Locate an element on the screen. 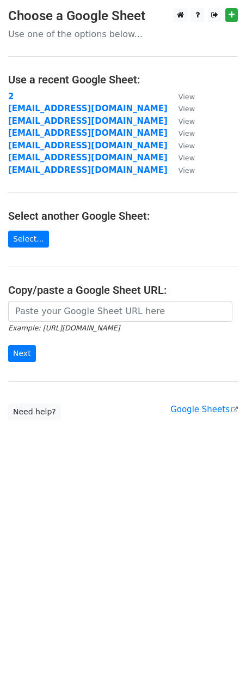 This screenshot has width=246, height=681. input: Next is located at coordinates (22, 353).